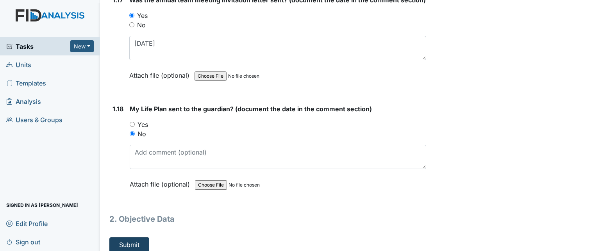 This screenshot has width=600, height=251. I want to click on span: Sign out, so click(23, 242).